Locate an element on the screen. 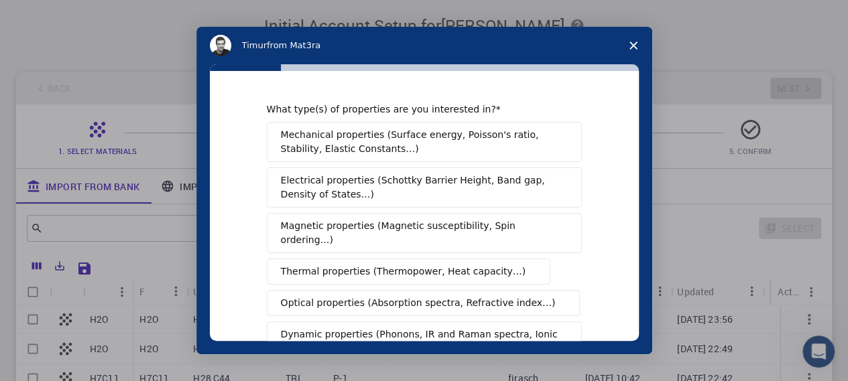  span: Magnetic properties (Magnetic susceptibility, Spin ordering…) is located at coordinates (419, 233).